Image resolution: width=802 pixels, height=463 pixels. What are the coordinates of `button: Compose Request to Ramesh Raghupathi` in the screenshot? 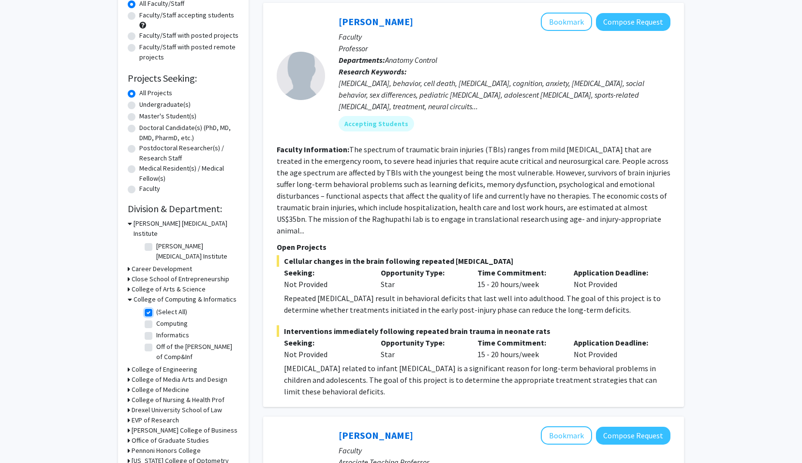 It's located at (633, 22).